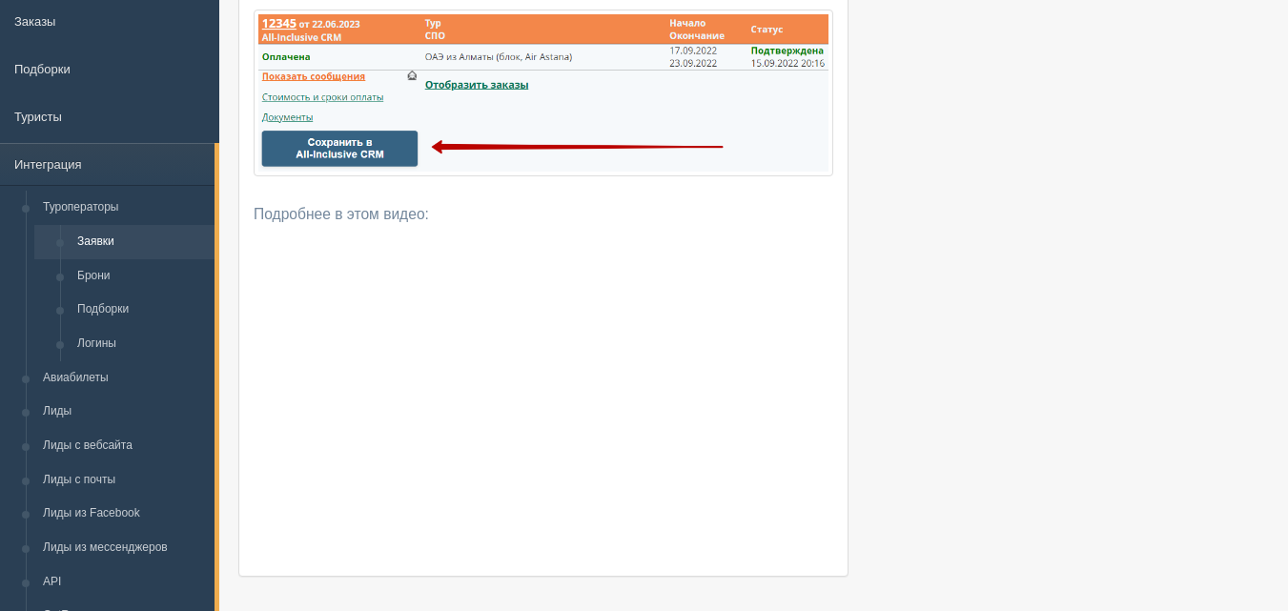  What do you see at coordinates (141, 310) in the screenshot?
I see `a: Подборки` at bounding box center [141, 310].